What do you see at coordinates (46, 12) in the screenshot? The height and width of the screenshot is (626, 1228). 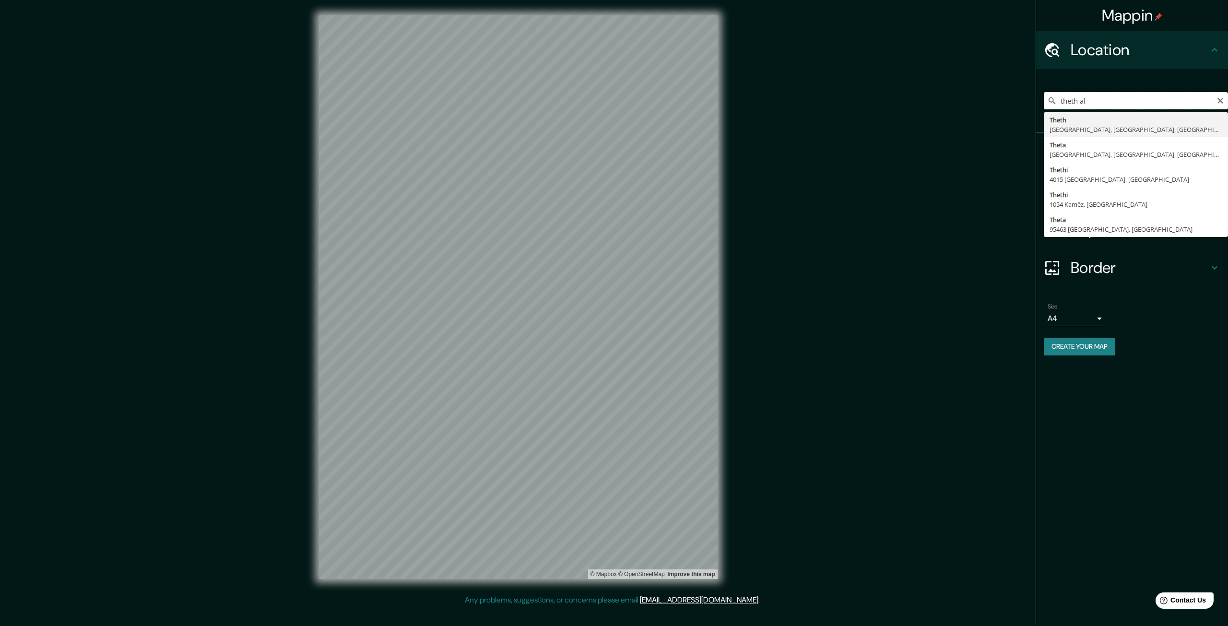 I see `span: Contact Us` at bounding box center [46, 12].